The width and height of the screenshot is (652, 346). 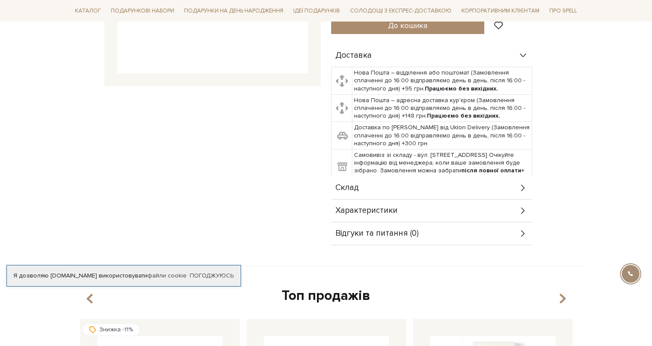 What do you see at coordinates (111, 330) in the screenshot?
I see `div: Знижка -11%` at bounding box center [111, 330].